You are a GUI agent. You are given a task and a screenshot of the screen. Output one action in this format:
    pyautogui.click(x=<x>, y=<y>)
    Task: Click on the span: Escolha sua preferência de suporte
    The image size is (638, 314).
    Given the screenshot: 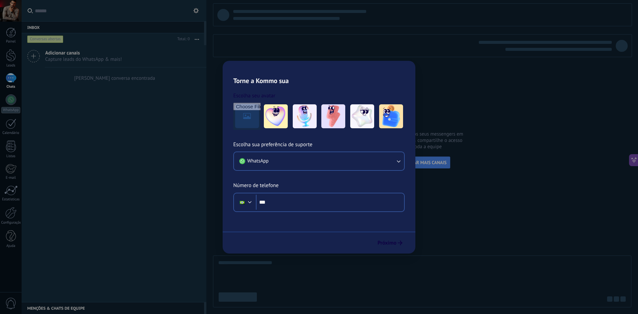 What is the action you would take?
    pyautogui.click(x=273, y=145)
    